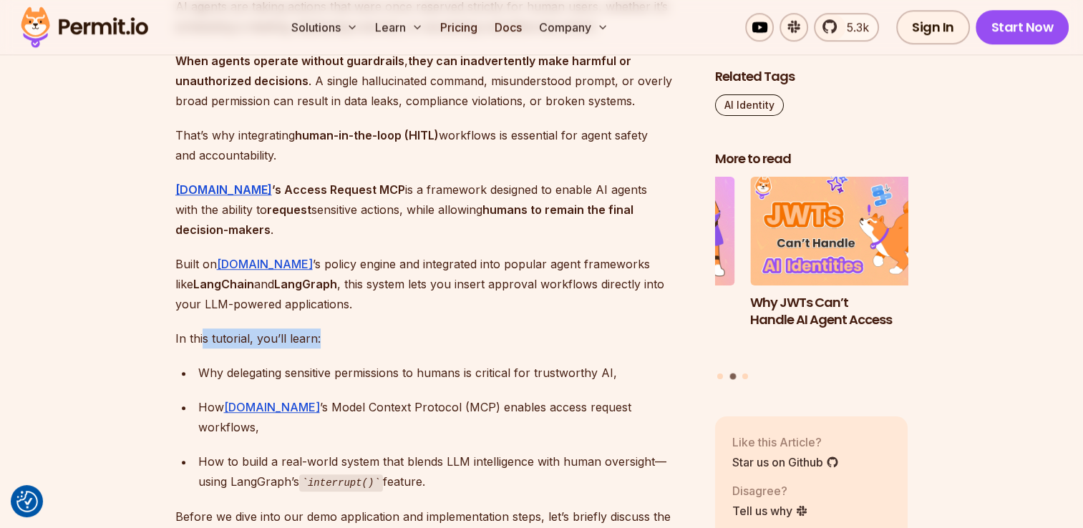  Describe the element at coordinates (638, 271) in the screenshot. I see `li: 1 of 3` at that location.